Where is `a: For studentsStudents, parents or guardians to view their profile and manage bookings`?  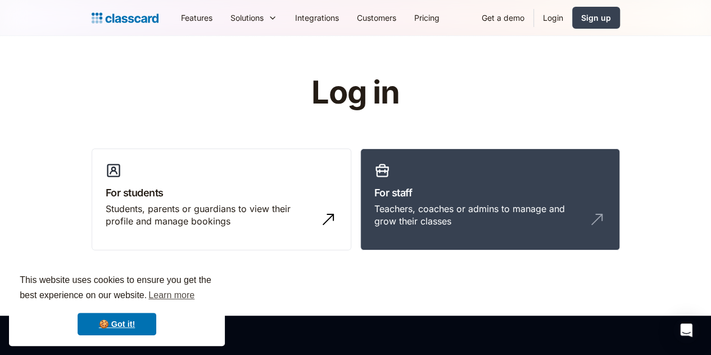 a: For studentsStudents, parents or guardians to view their profile and manage bookings is located at coordinates (222, 200).